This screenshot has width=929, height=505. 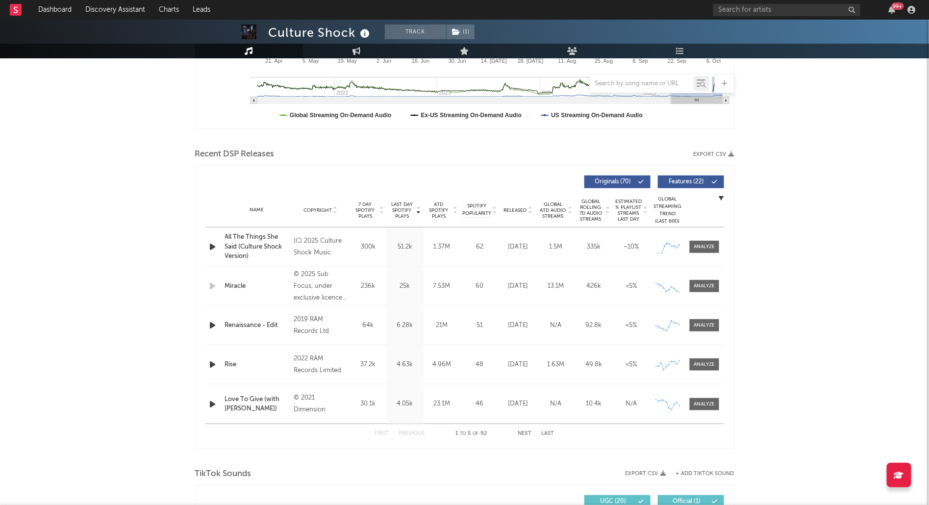 What do you see at coordinates (471, 115) in the screenshot?
I see `text: Ex-US Streaming On-Demand Audio` at bounding box center [471, 115].